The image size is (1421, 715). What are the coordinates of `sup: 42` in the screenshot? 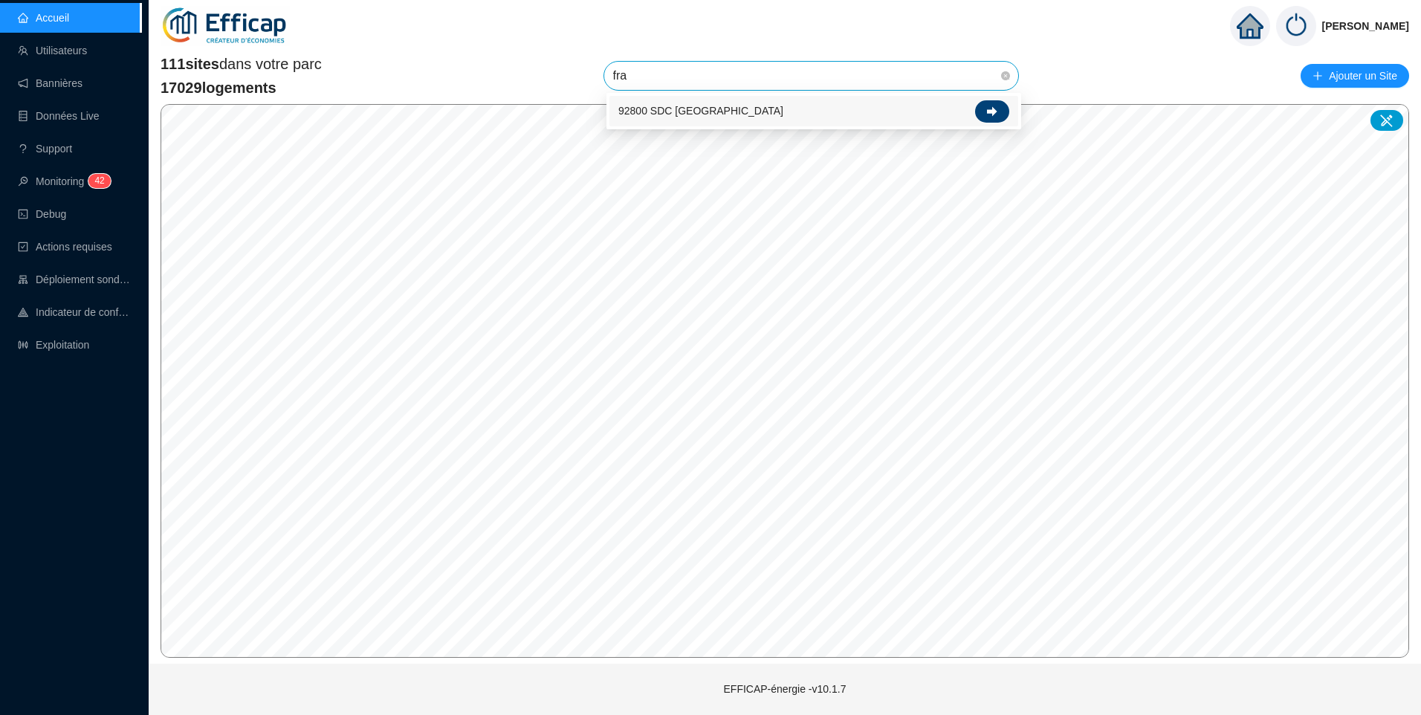 It's located at (99, 181).